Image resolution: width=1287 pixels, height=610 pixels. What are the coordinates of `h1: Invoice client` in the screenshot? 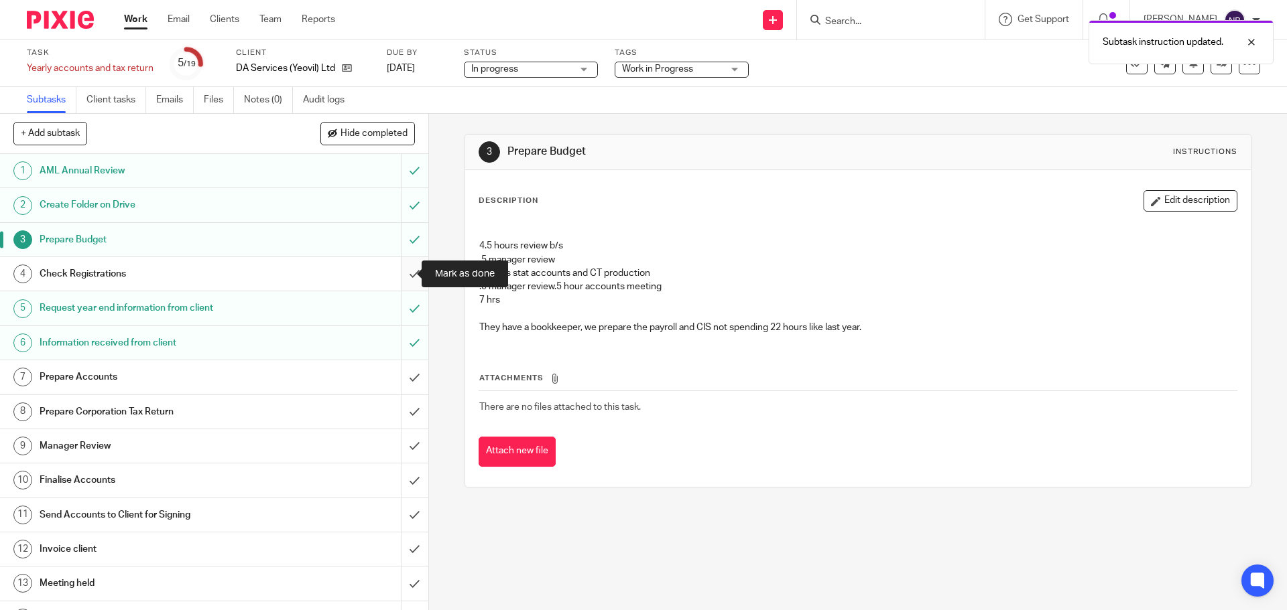 It's located at (155, 549).